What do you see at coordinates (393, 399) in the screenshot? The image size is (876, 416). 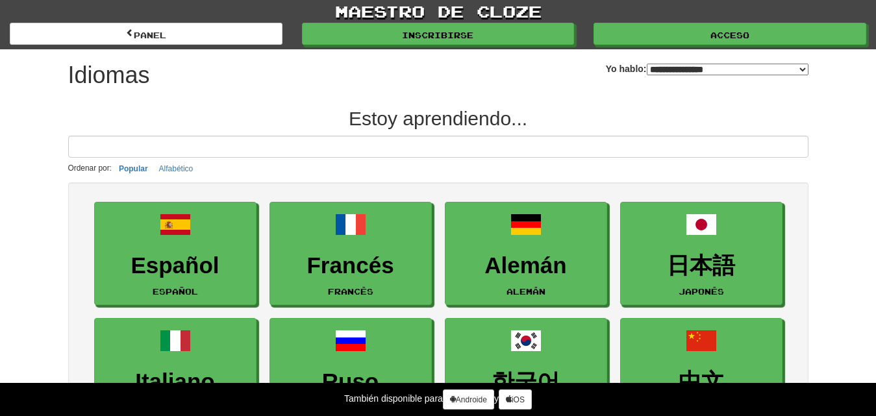 I see `font: También disponible para` at bounding box center [393, 399].